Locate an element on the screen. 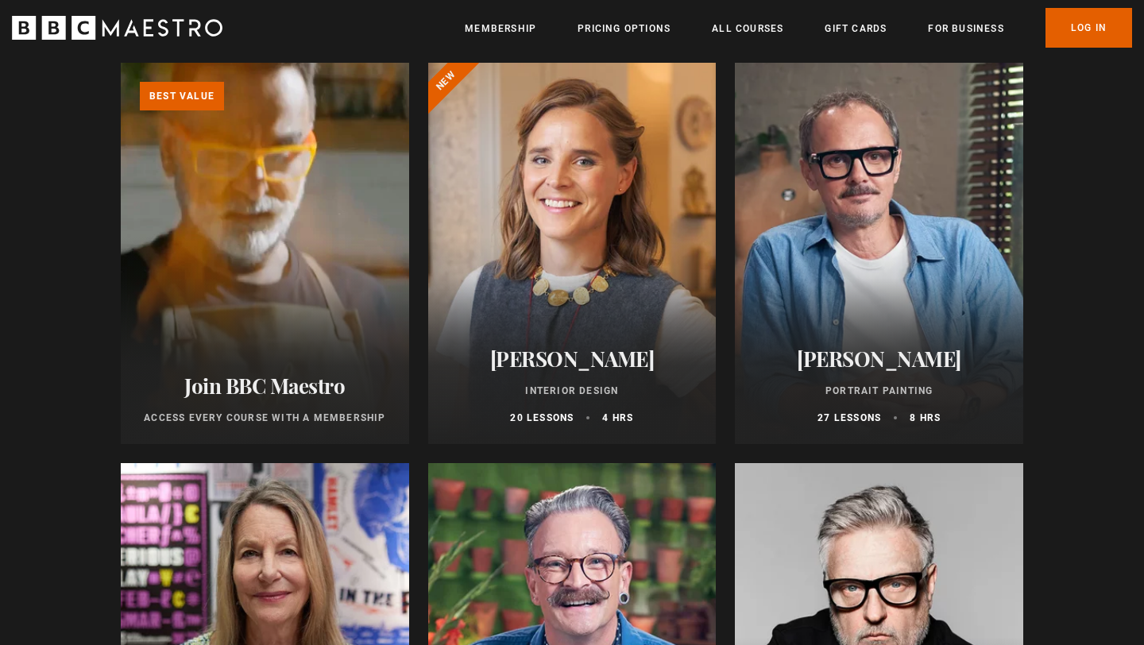  a: Log In is located at coordinates (1089, 28).